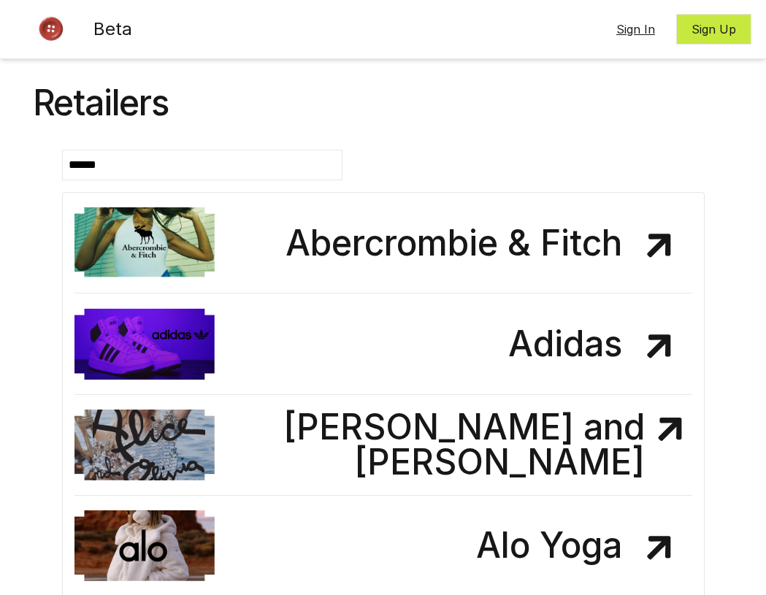 Image resolution: width=766 pixels, height=595 pixels. What do you see at coordinates (635, 29) in the screenshot?
I see `button: Sign In` at bounding box center [635, 29].